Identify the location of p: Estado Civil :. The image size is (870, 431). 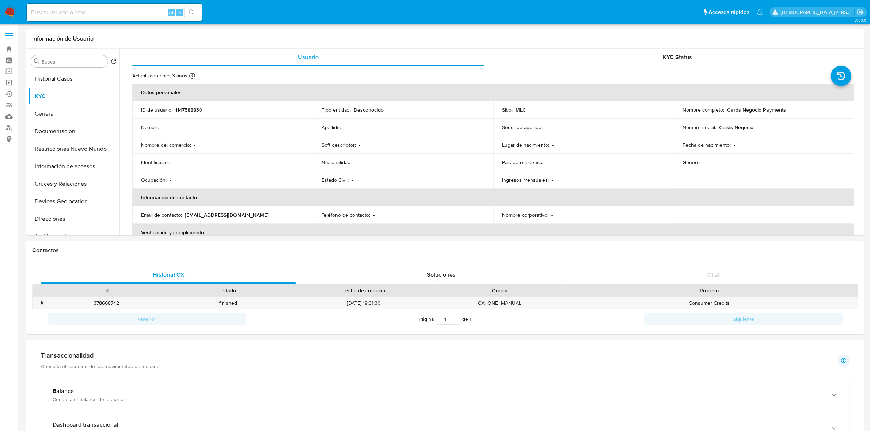
(335, 180).